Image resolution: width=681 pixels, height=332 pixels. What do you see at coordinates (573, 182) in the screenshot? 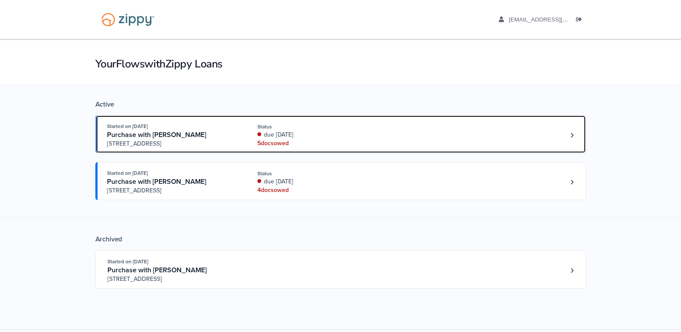
I see `a: Loan number 4229645` at bounding box center [573, 182].